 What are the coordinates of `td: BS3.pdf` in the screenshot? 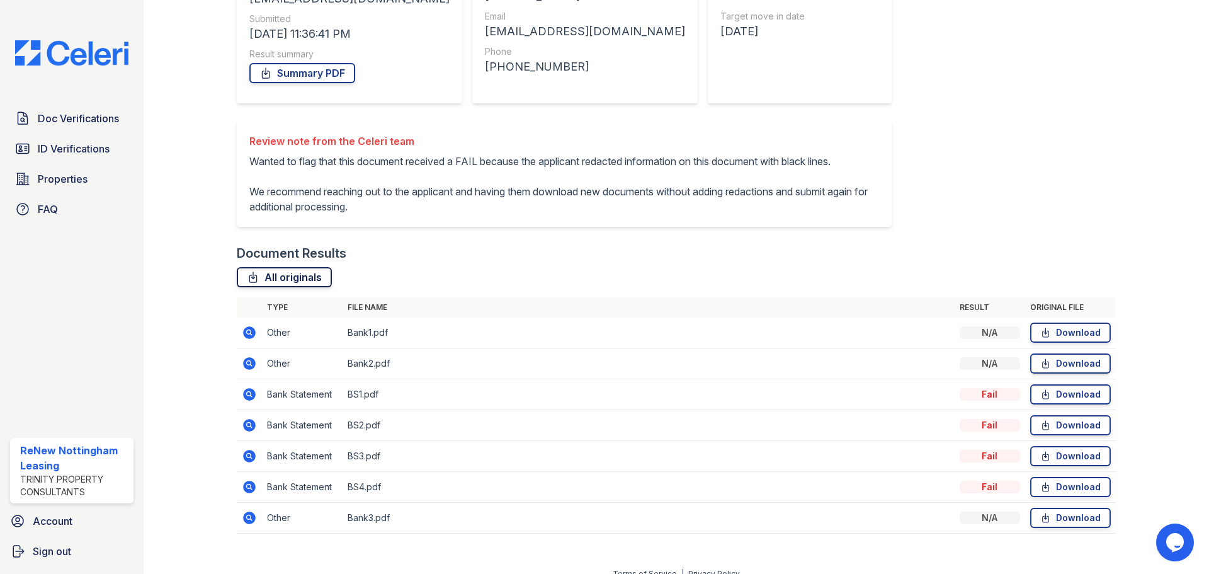 It's located at (649, 456).